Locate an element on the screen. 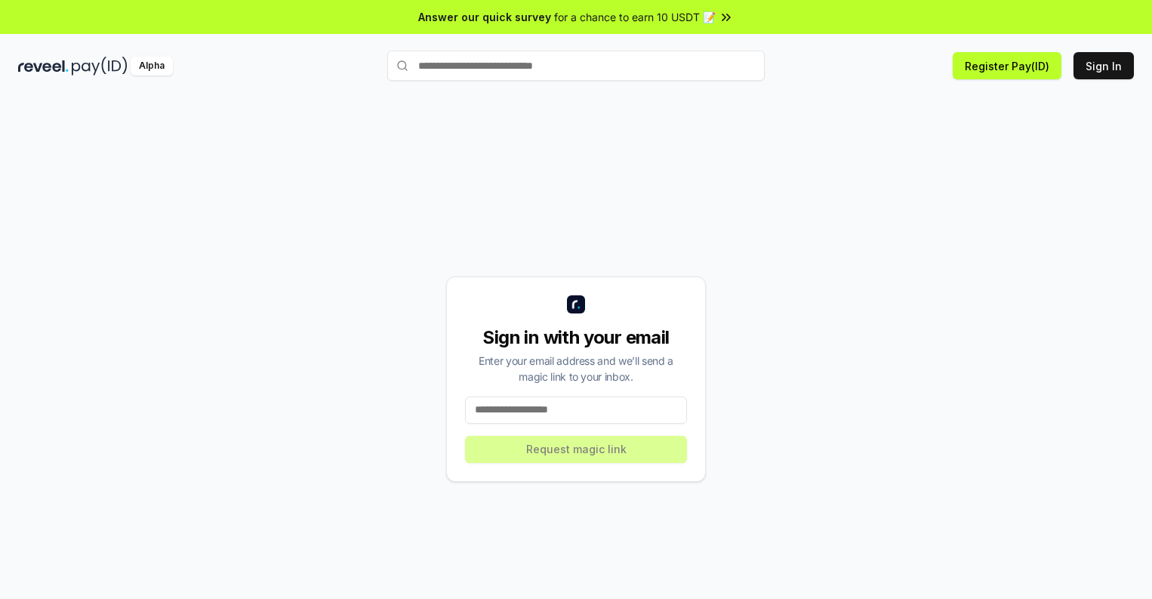  div: Sign in with your email is located at coordinates (576, 338).